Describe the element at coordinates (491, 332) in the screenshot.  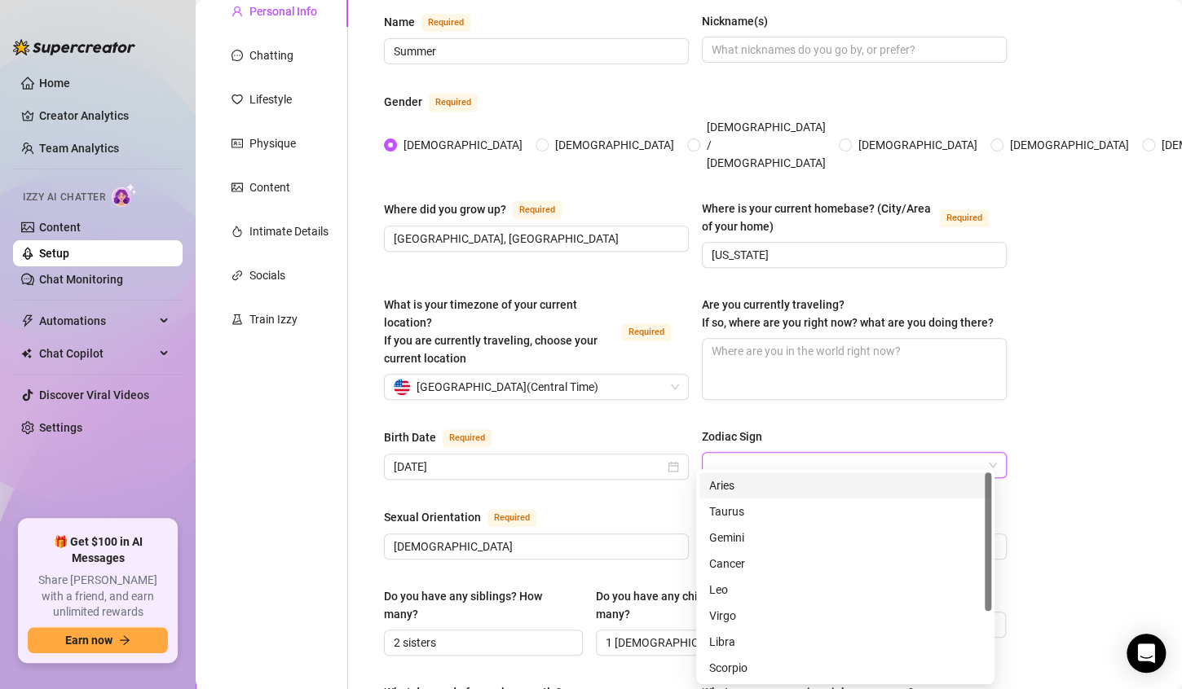
I see `span: What is your timezone of your current location? If you are currently traveling, choose your curre...` at that location.